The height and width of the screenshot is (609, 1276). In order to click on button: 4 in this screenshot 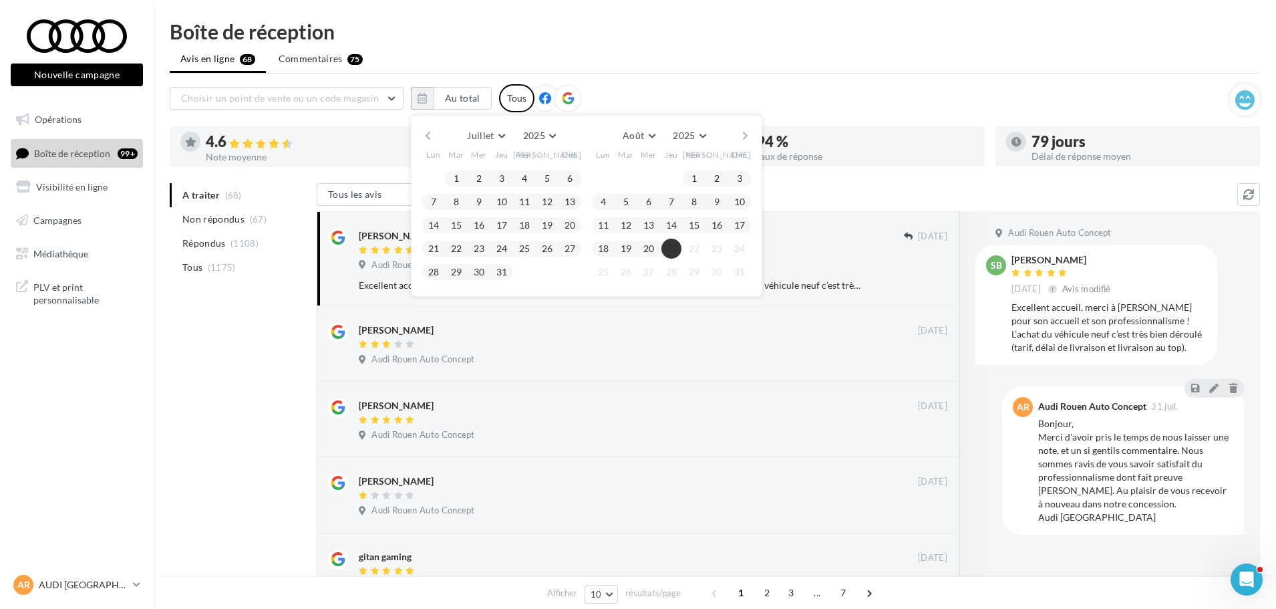, I will do `click(603, 202)`.